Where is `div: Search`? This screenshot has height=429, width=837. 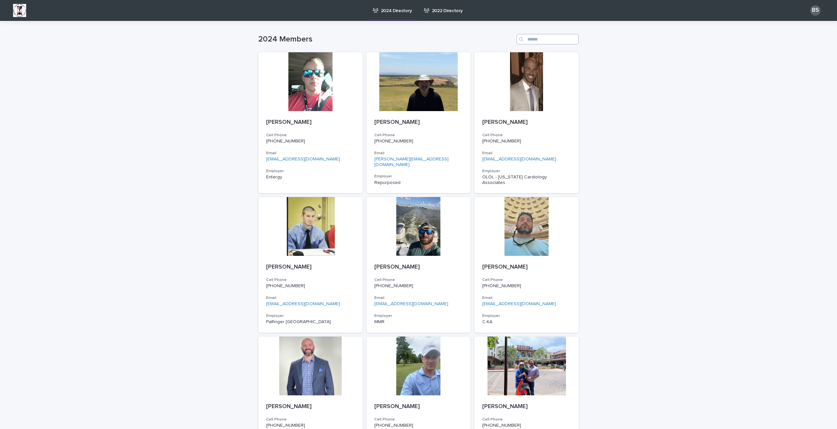 div: Search is located at coordinates (548, 39).